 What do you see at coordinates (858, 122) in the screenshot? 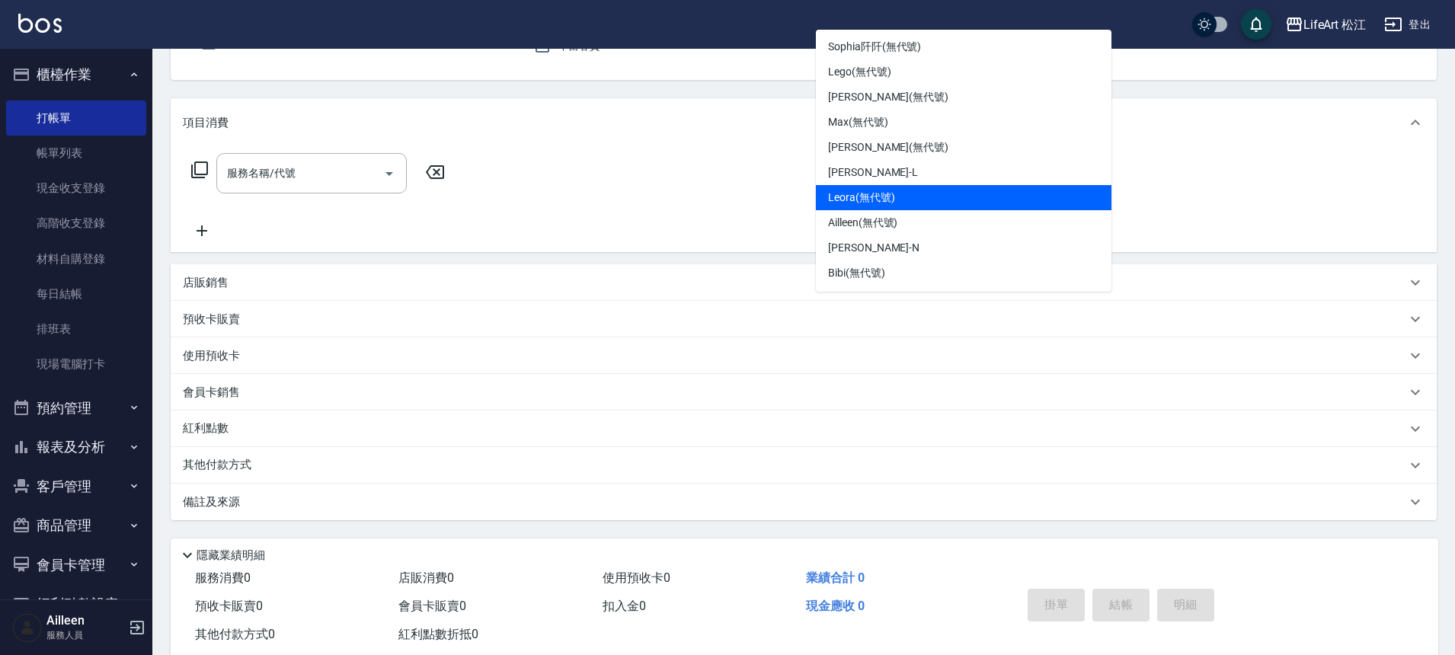
I see `span: Max (無代號)` at bounding box center [858, 122].